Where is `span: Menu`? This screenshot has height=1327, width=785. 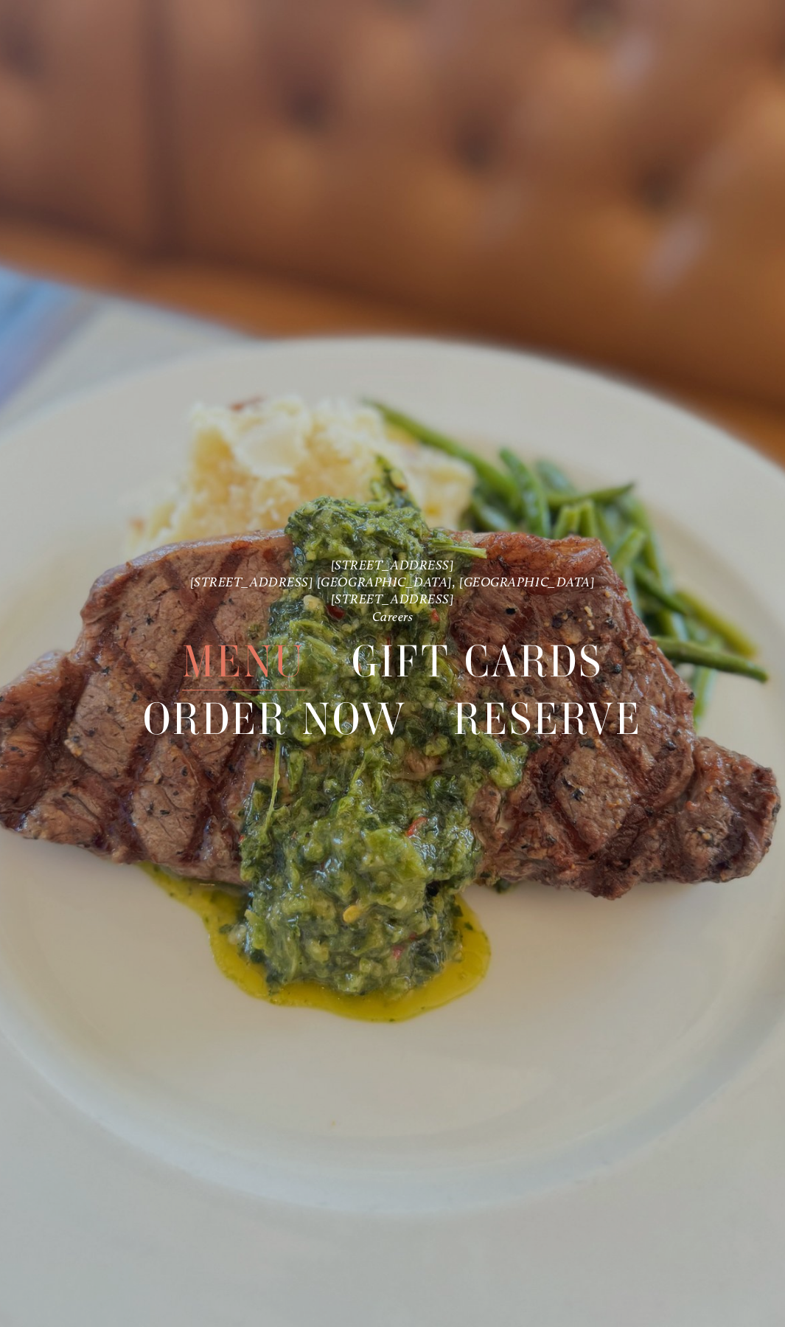
span: Menu is located at coordinates (243, 662).